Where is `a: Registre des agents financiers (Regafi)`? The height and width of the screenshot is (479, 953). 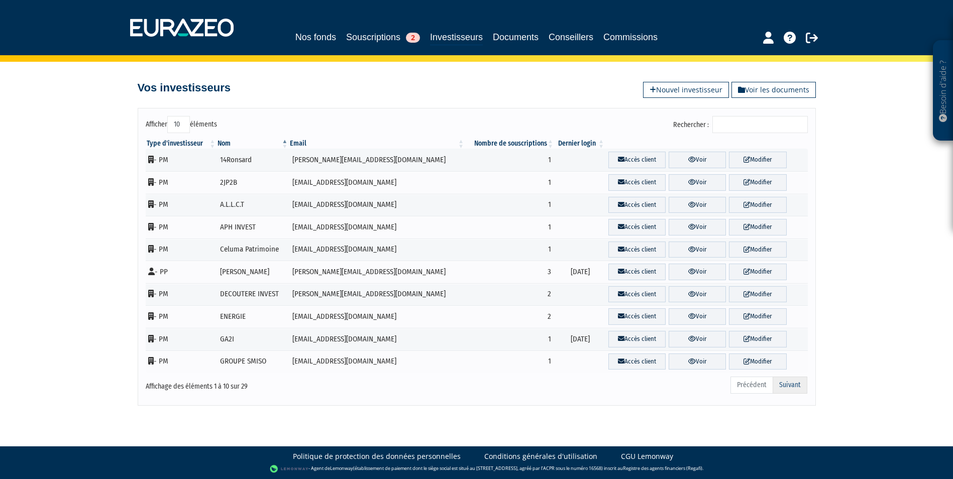
a: Registre des agents financiers (Regafi) is located at coordinates (663, 469).